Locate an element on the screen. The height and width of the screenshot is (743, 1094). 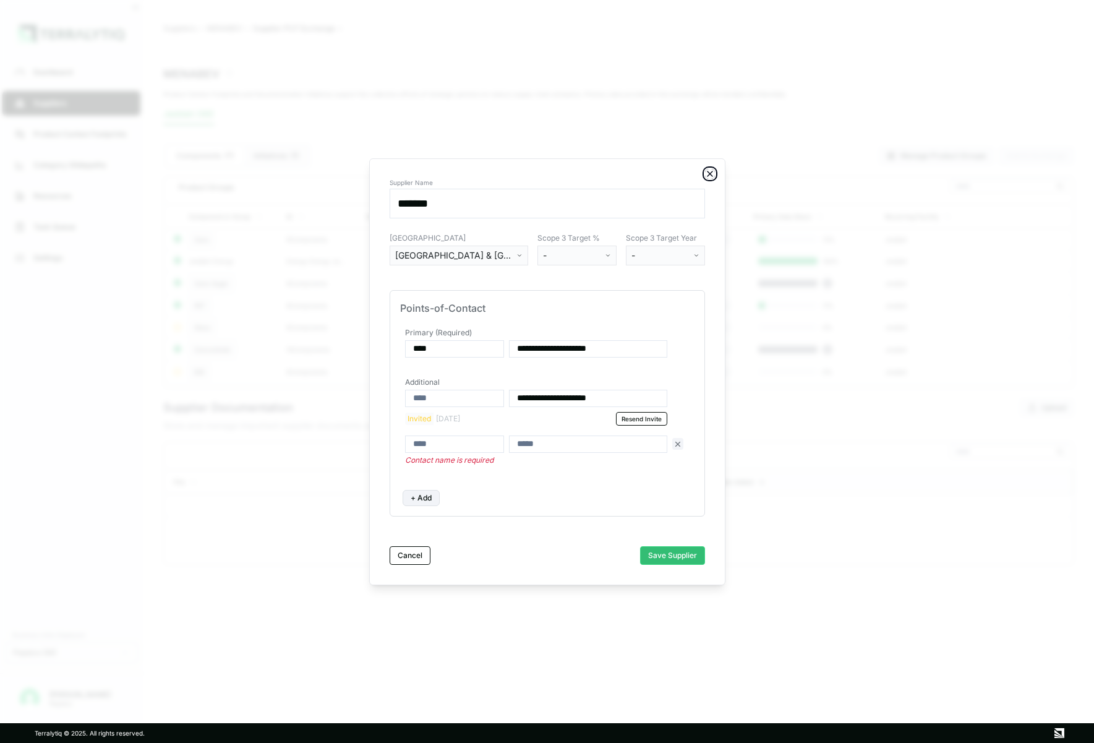
button: Cancel is located at coordinates (410, 556).